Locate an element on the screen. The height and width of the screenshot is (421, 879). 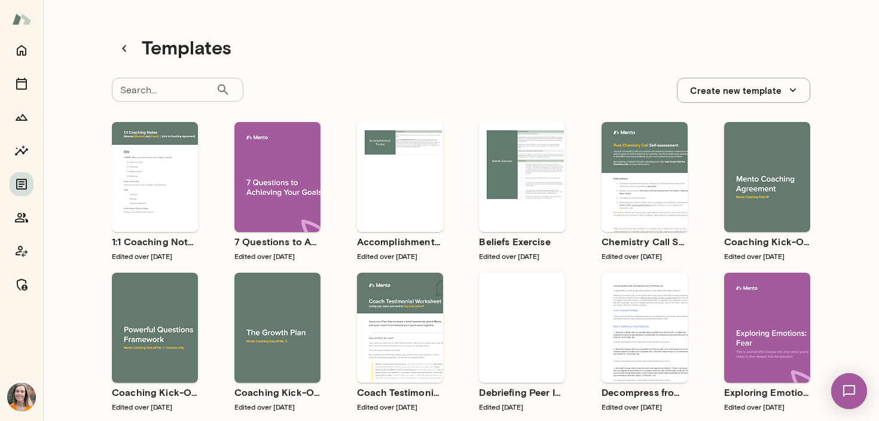
button: Manage is located at coordinates (22, 285).